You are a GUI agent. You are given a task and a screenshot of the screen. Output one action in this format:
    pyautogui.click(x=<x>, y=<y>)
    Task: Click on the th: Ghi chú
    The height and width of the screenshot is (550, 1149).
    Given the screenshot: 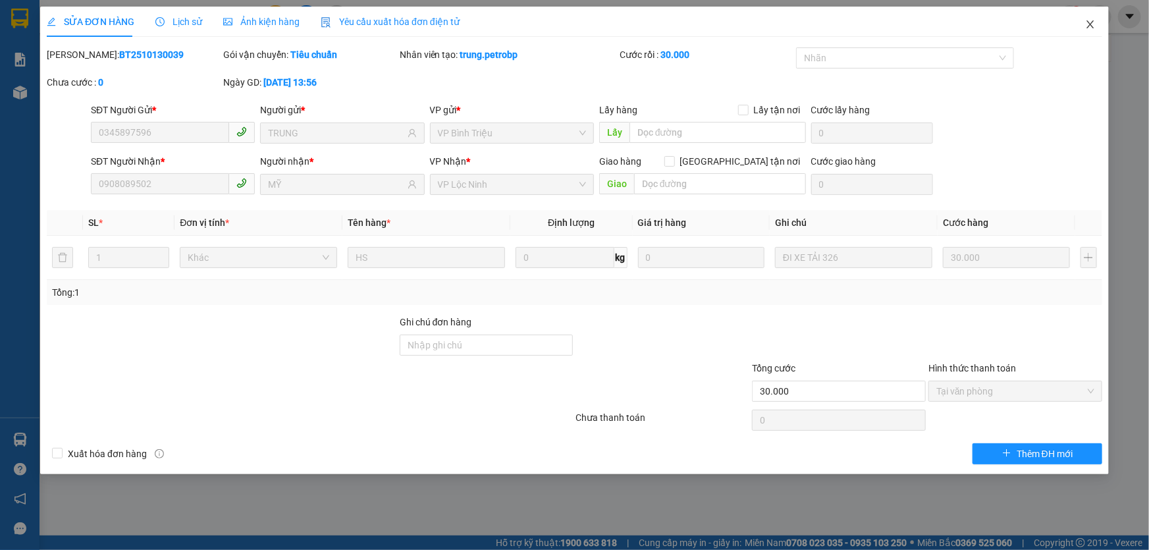 What is the action you would take?
    pyautogui.click(x=853, y=223)
    